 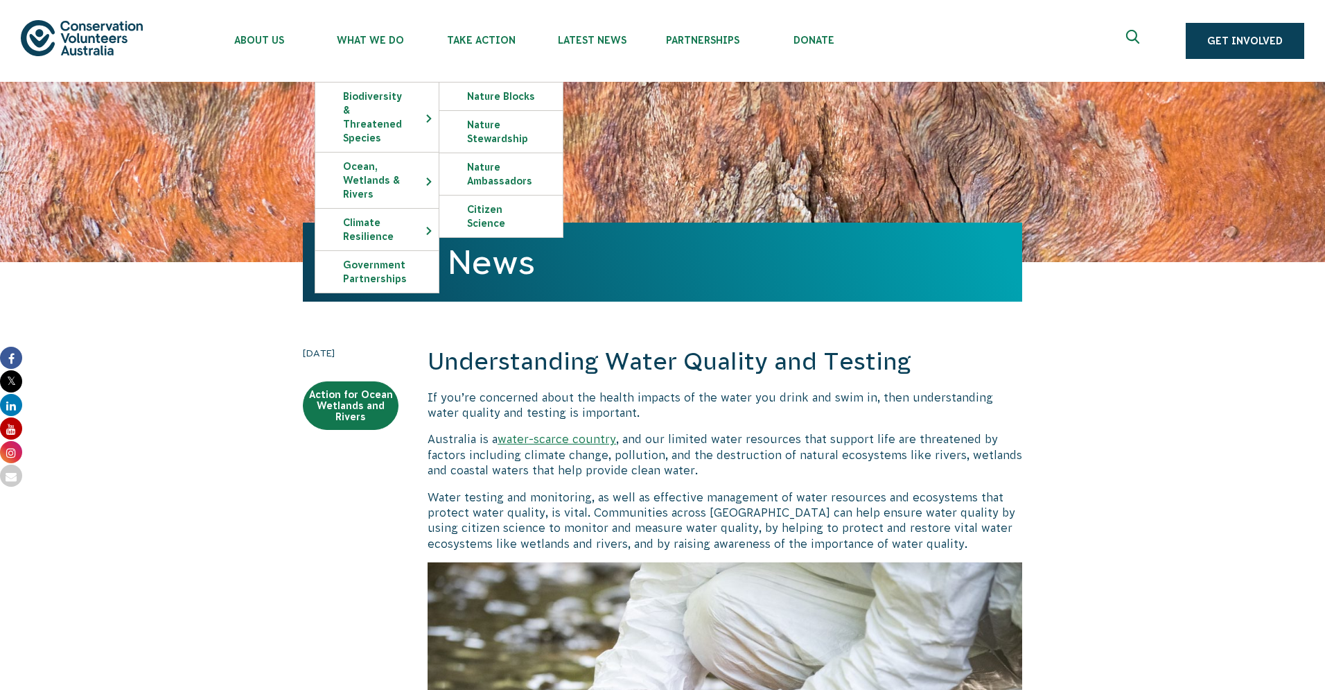 What do you see at coordinates (501, 132) in the screenshot?
I see `a: Nature Stewardship` at bounding box center [501, 132].